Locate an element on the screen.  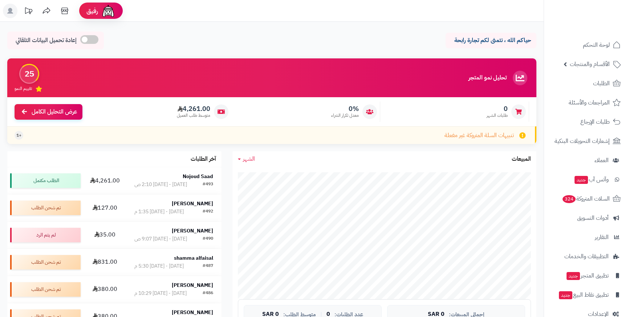
span: تطبيق المتجر is located at coordinates (587, 276).